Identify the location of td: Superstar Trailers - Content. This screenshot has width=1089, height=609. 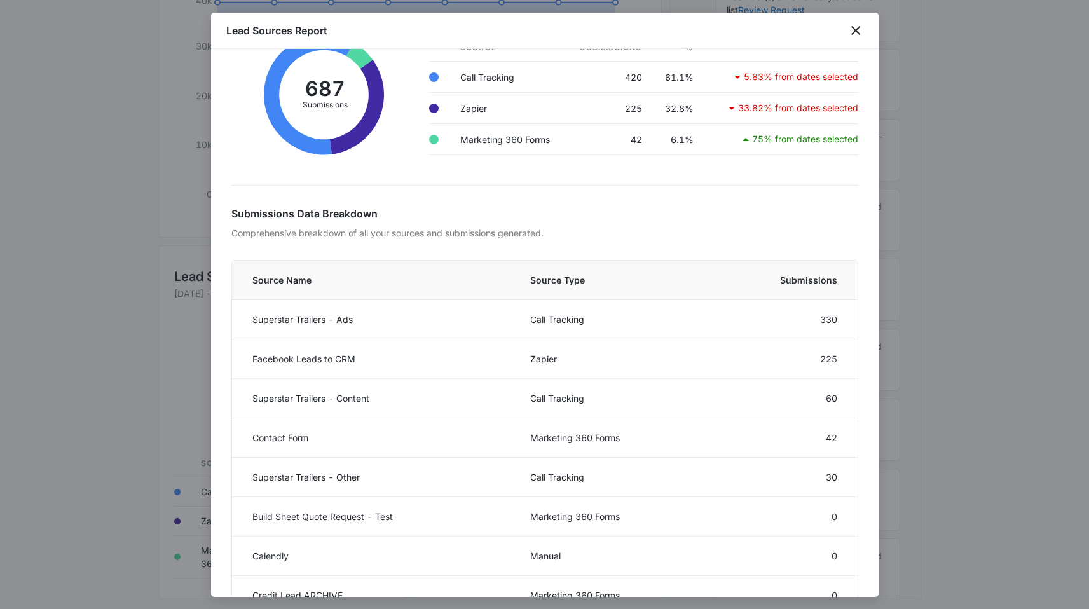
(373, 399).